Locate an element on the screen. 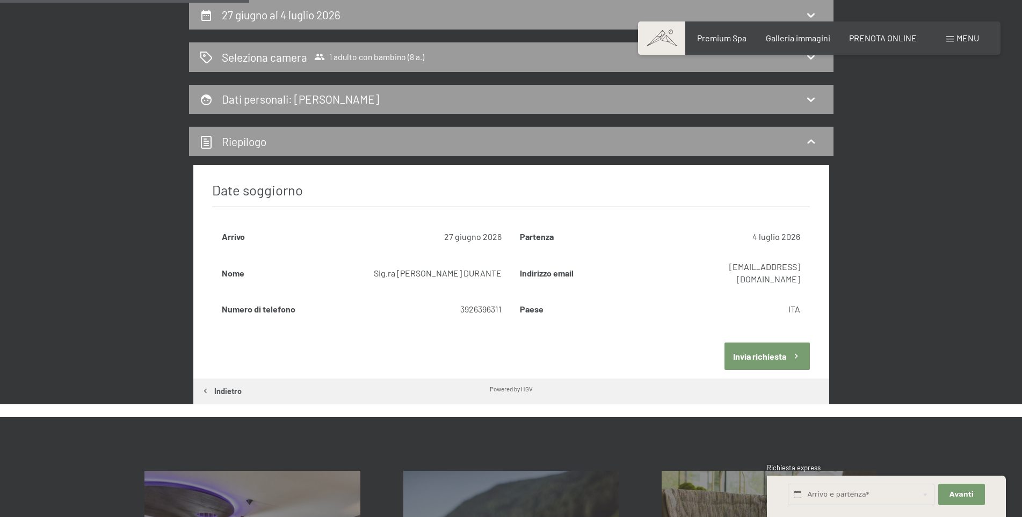  button: Avanti is located at coordinates (962, 495).